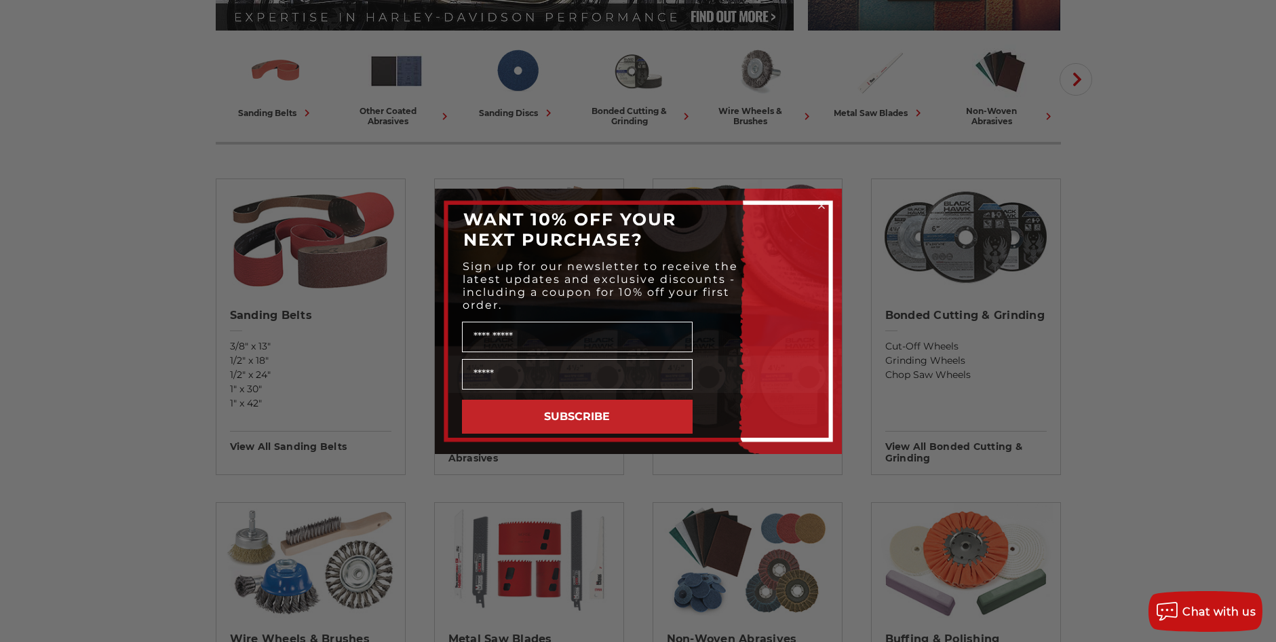 This screenshot has height=642, width=1276. Describe the element at coordinates (1219, 611) in the screenshot. I see `span: Chat with us` at that location.